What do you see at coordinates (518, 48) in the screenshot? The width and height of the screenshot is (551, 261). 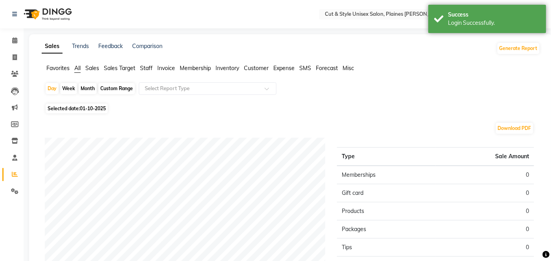 I see `button: Generate Report` at bounding box center [518, 48].